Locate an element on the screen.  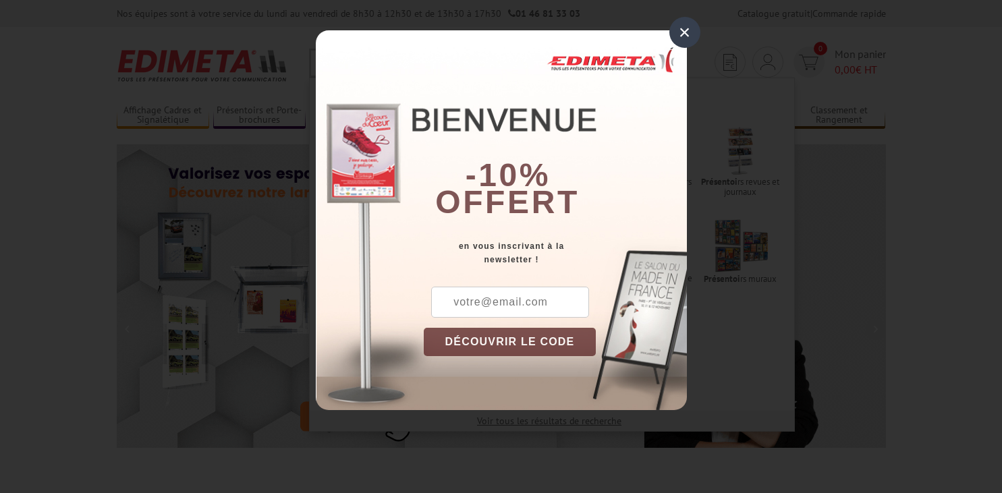
input: votre@email.com is located at coordinates (510, 302).